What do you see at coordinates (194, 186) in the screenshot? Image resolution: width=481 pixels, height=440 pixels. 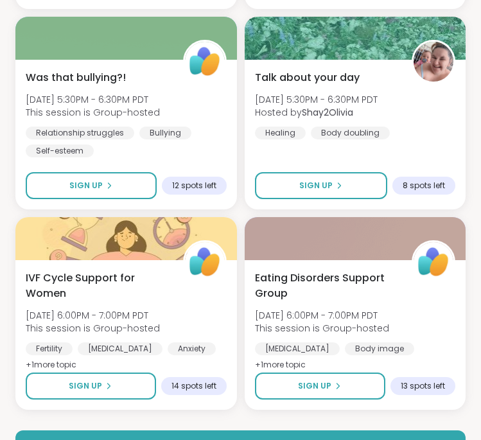 I see `span: 12 spots left` at bounding box center [194, 186].